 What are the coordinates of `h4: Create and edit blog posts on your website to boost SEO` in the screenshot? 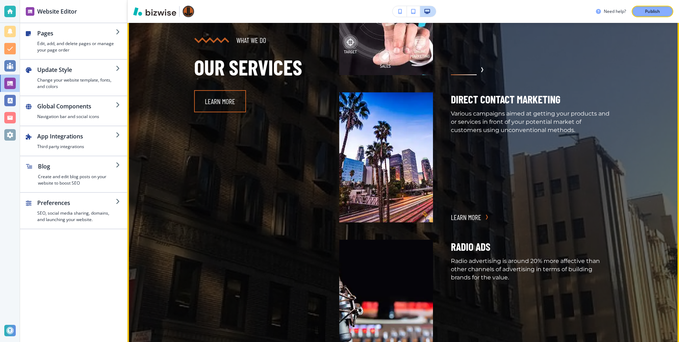 It's located at (77, 180).